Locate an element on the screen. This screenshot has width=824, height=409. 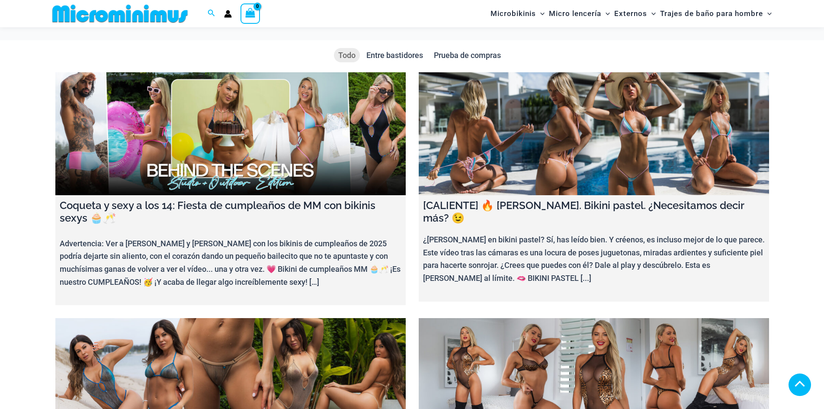
a: Coqueta y sexy a los 14: Fiesta de cumpleaños de MM con bikinis sexys 🧁🥂 is located at coordinates (231, 134).